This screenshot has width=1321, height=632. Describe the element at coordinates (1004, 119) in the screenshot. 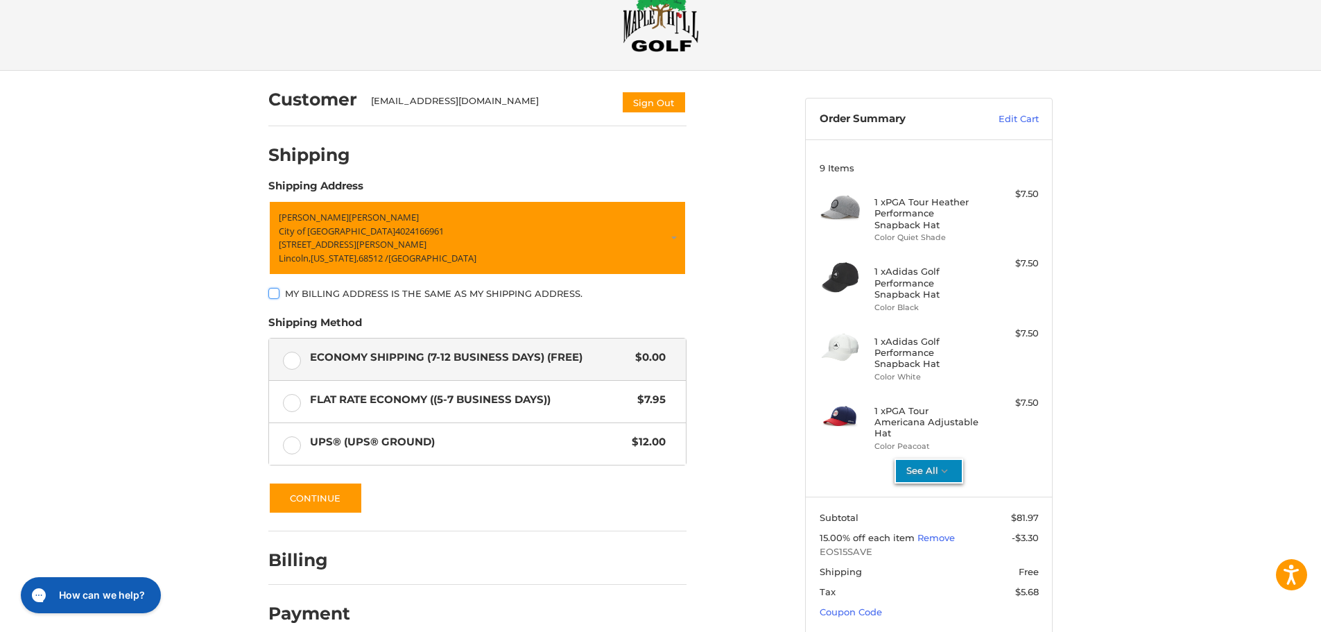

I see `a: Edit Cart` at that location.